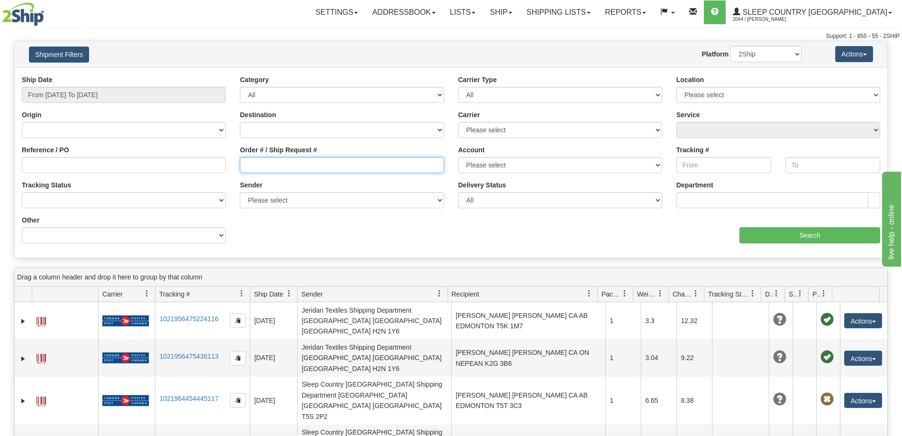 This screenshot has width=902, height=436. Describe the element at coordinates (694, 321) in the screenshot. I see `td: 12.32` at that location.